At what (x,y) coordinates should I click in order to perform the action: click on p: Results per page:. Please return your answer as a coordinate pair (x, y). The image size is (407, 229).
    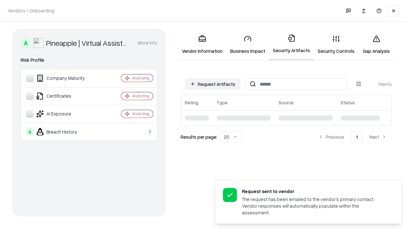
    Looking at the image, I should click on (199, 137).